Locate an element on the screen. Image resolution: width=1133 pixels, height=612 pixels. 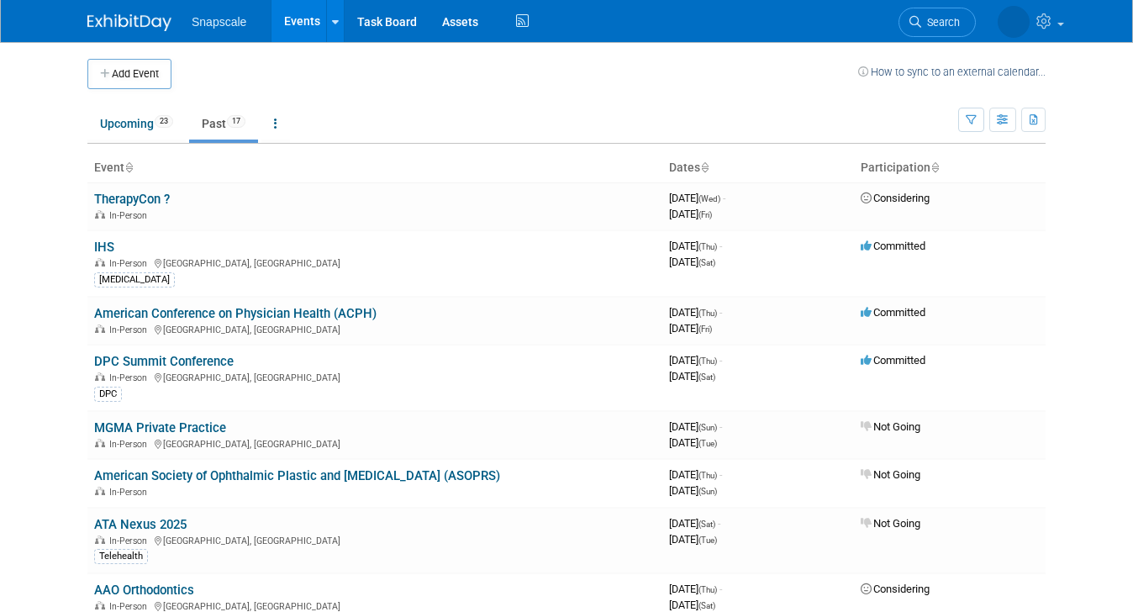
img: Michael Yablonowitz is located at coordinates (1014, 22).